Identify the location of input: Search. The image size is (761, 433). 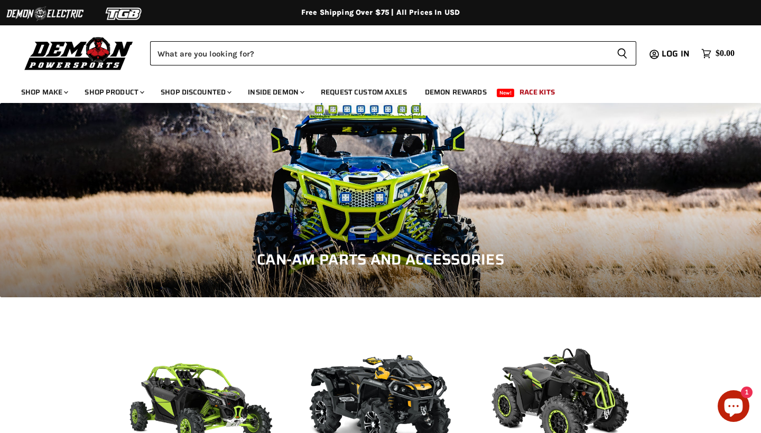
(379, 53).